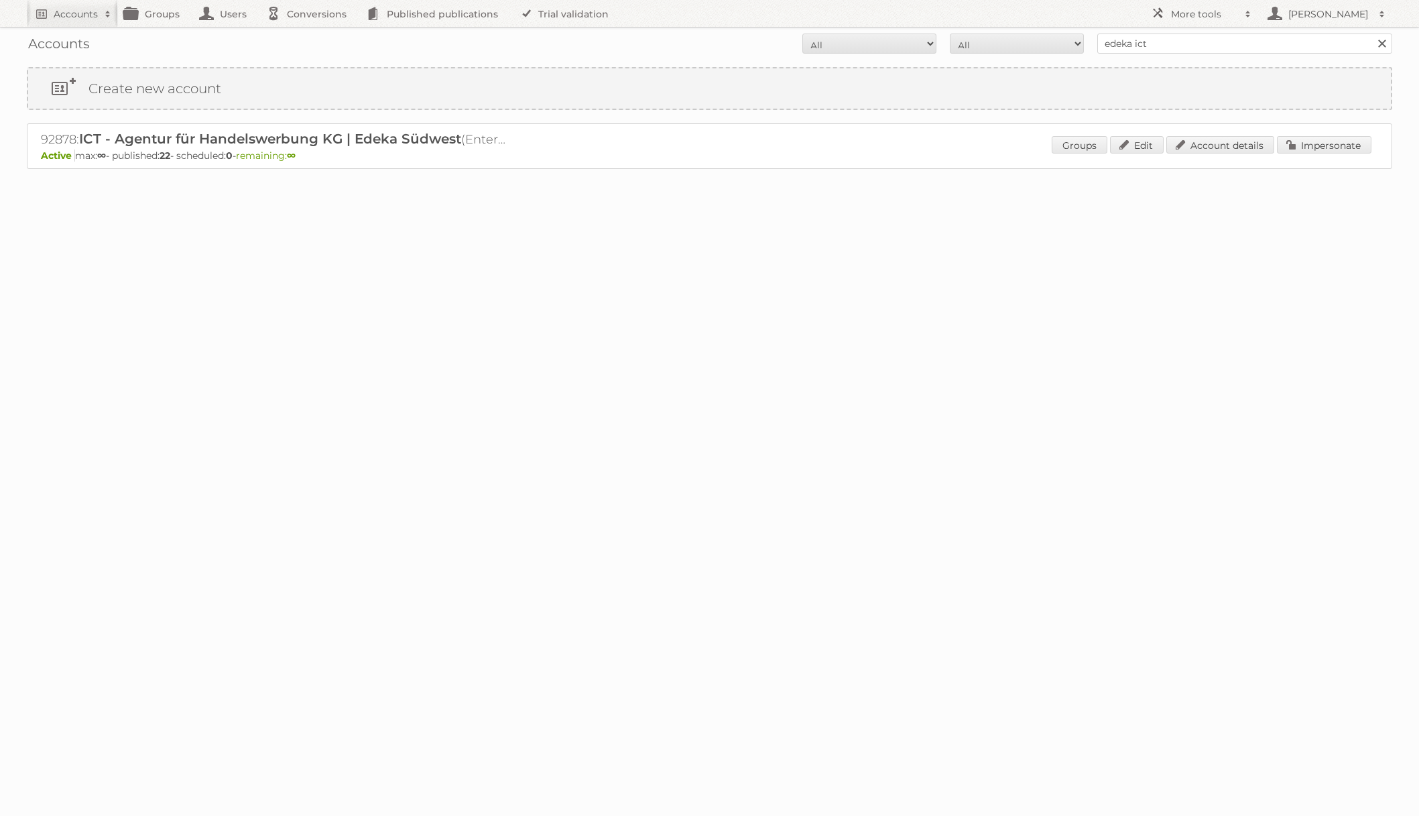  Describe the element at coordinates (1204, 14) in the screenshot. I see `h2: More tools` at that location.